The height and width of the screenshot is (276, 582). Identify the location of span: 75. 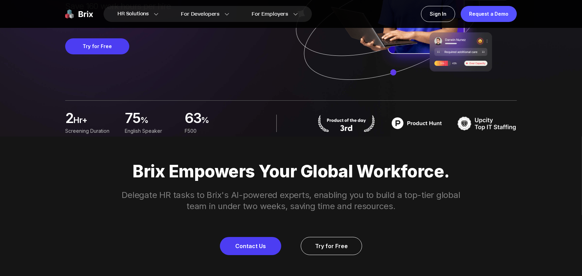
(132, 119).